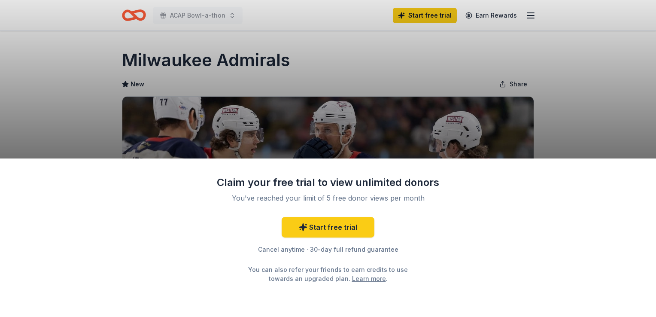  I want to click on div: You've reached your limit of 5 free donor views per month, so click(328, 198).